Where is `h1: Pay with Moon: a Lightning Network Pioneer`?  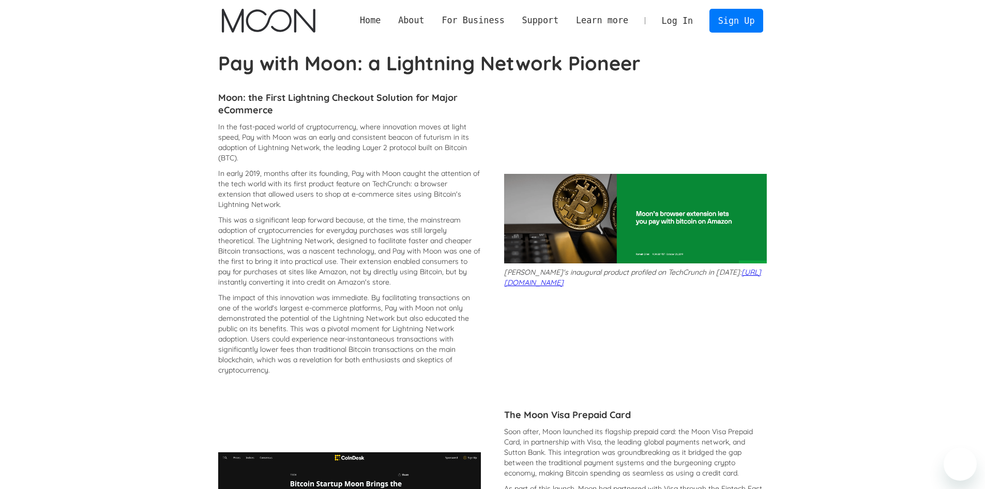
h1: Pay with Moon: a Lightning Network Pioneer is located at coordinates (492, 63).